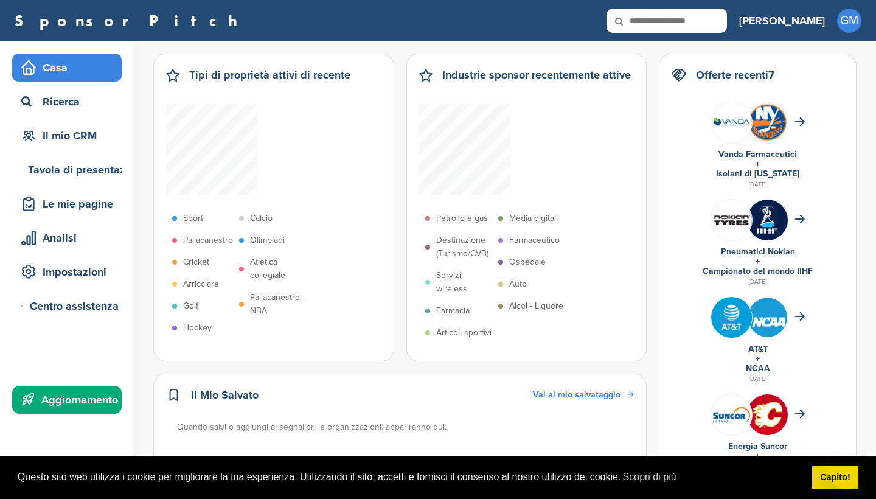  What do you see at coordinates (767, 414) in the screenshot?
I see `img: 5qbfb61w 400x400` at bounding box center [767, 414].